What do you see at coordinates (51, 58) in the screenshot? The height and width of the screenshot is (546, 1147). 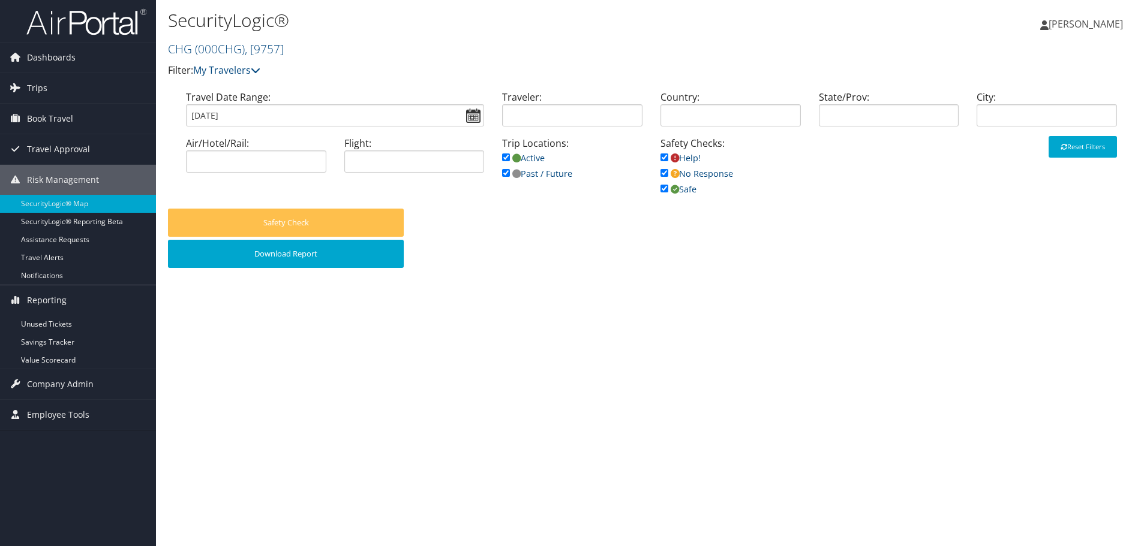 I see `span: Dashboards` at bounding box center [51, 58].